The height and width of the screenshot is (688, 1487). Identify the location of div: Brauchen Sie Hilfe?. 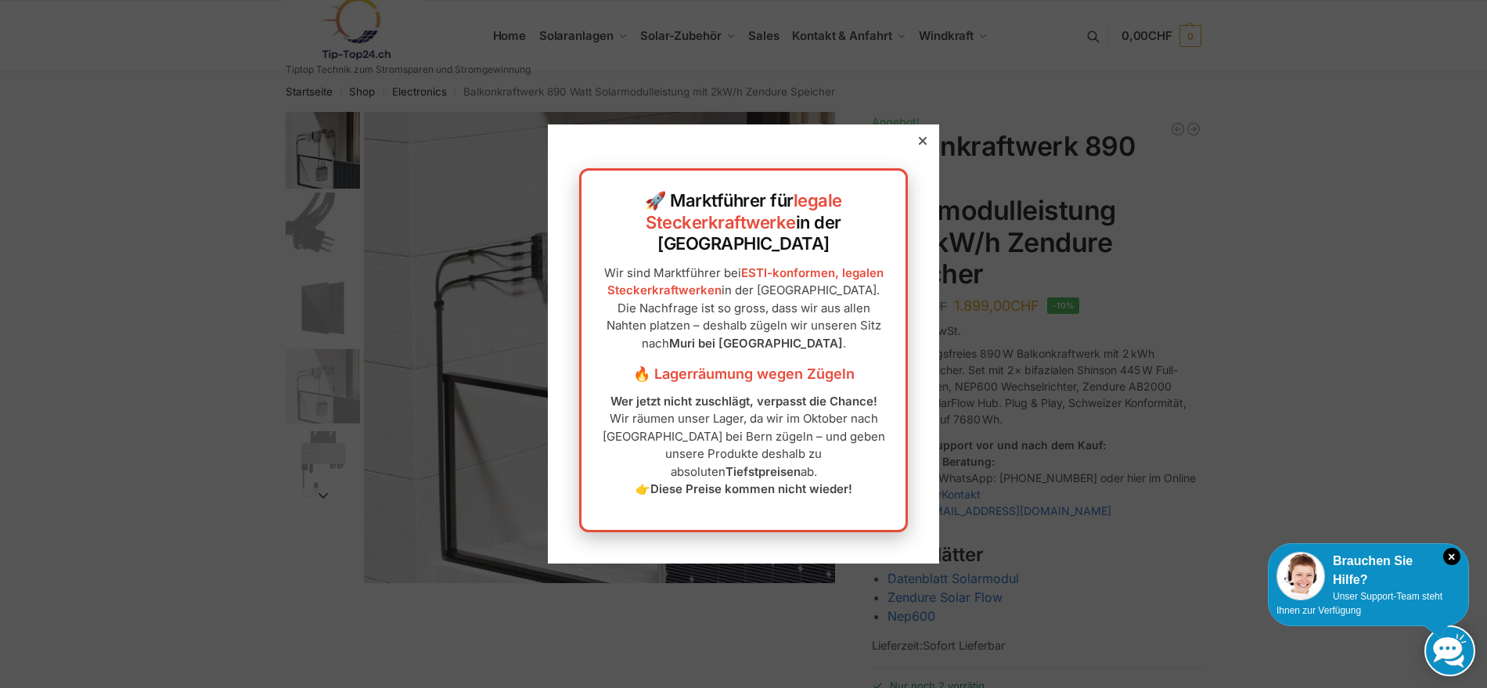
(1368, 570).